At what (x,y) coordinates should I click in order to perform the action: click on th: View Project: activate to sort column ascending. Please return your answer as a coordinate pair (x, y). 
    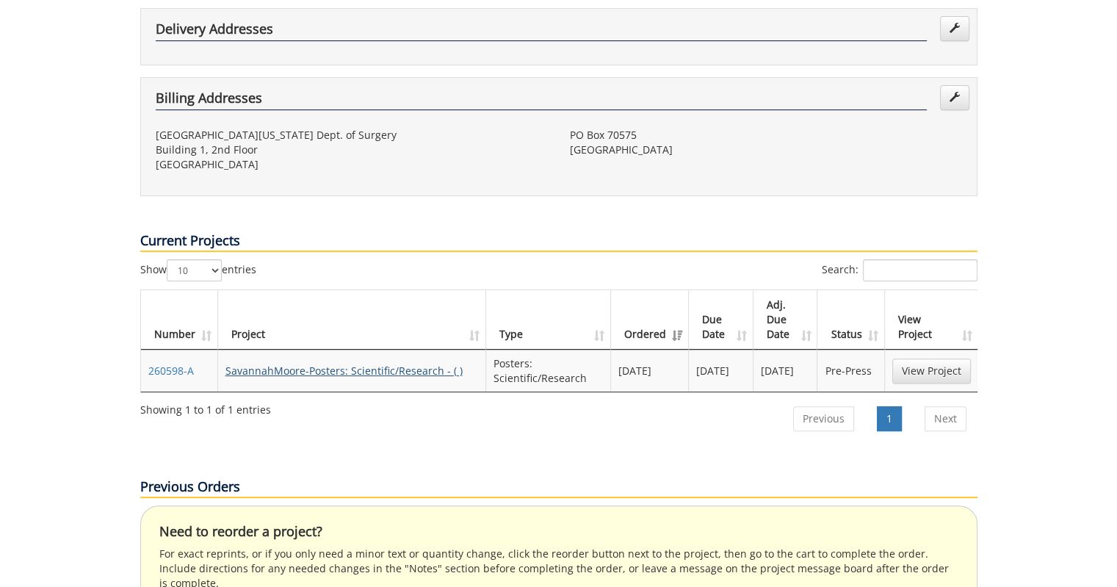
    Looking at the image, I should click on (931, 319).